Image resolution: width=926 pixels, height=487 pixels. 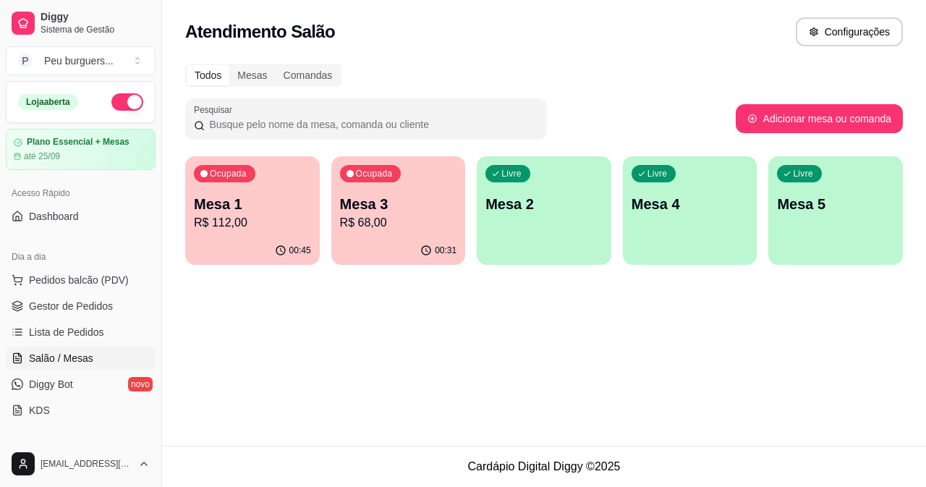 What do you see at coordinates (80, 257) in the screenshot?
I see `div: Dia a dia` at bounding box center [80, 257].